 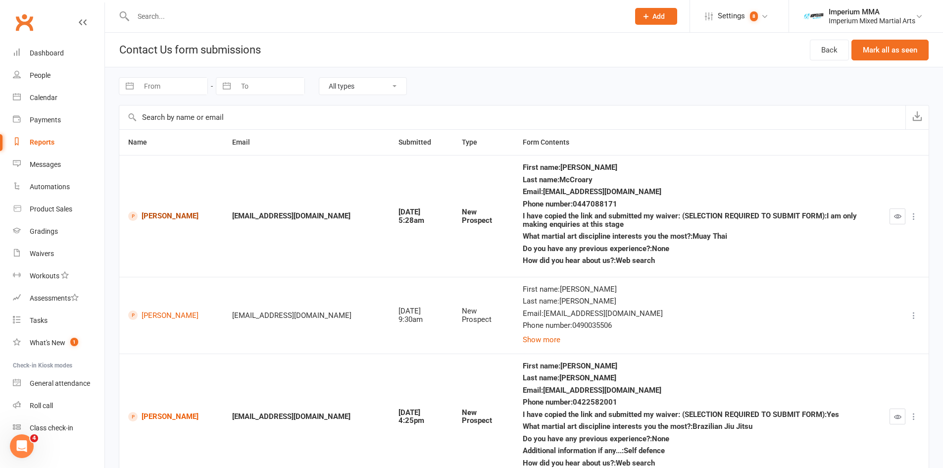 What do you see at coordinates (754, 16) in the screenshot?
I see `span: 8` at bounding box center [754, 16].